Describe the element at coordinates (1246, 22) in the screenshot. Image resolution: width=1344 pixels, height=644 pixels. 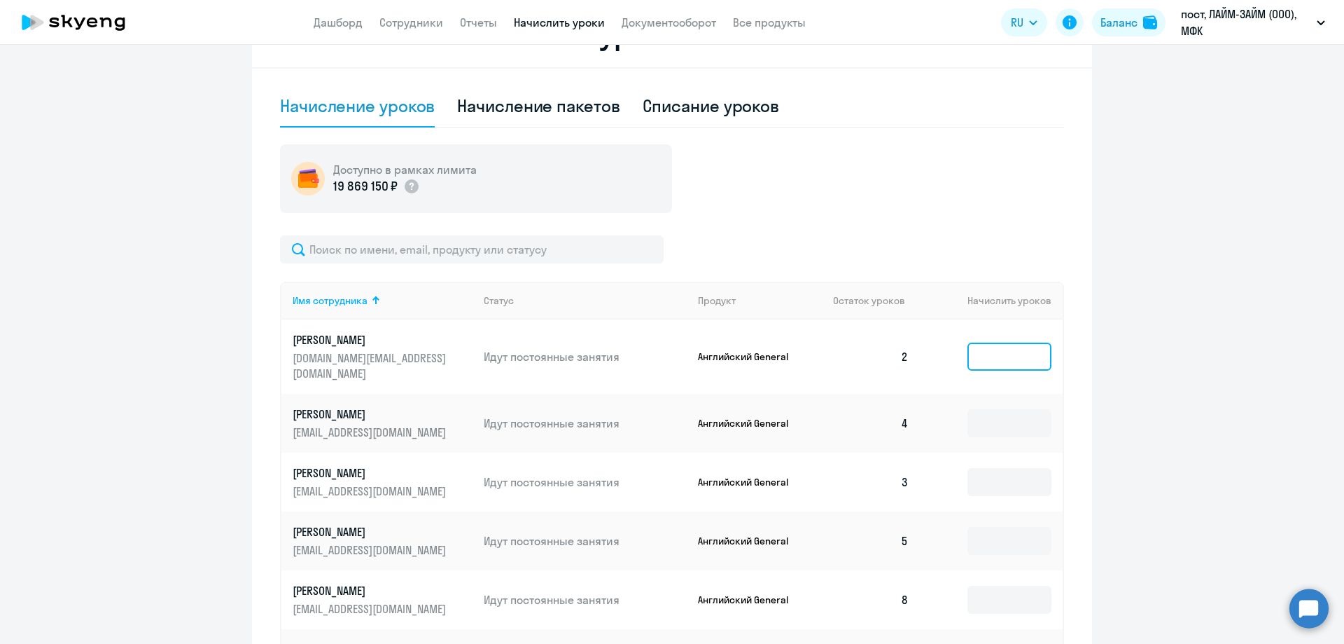
I see `p: пост, ЛАЙМ-ЗАЙМ (ООО), МФК` at that location.